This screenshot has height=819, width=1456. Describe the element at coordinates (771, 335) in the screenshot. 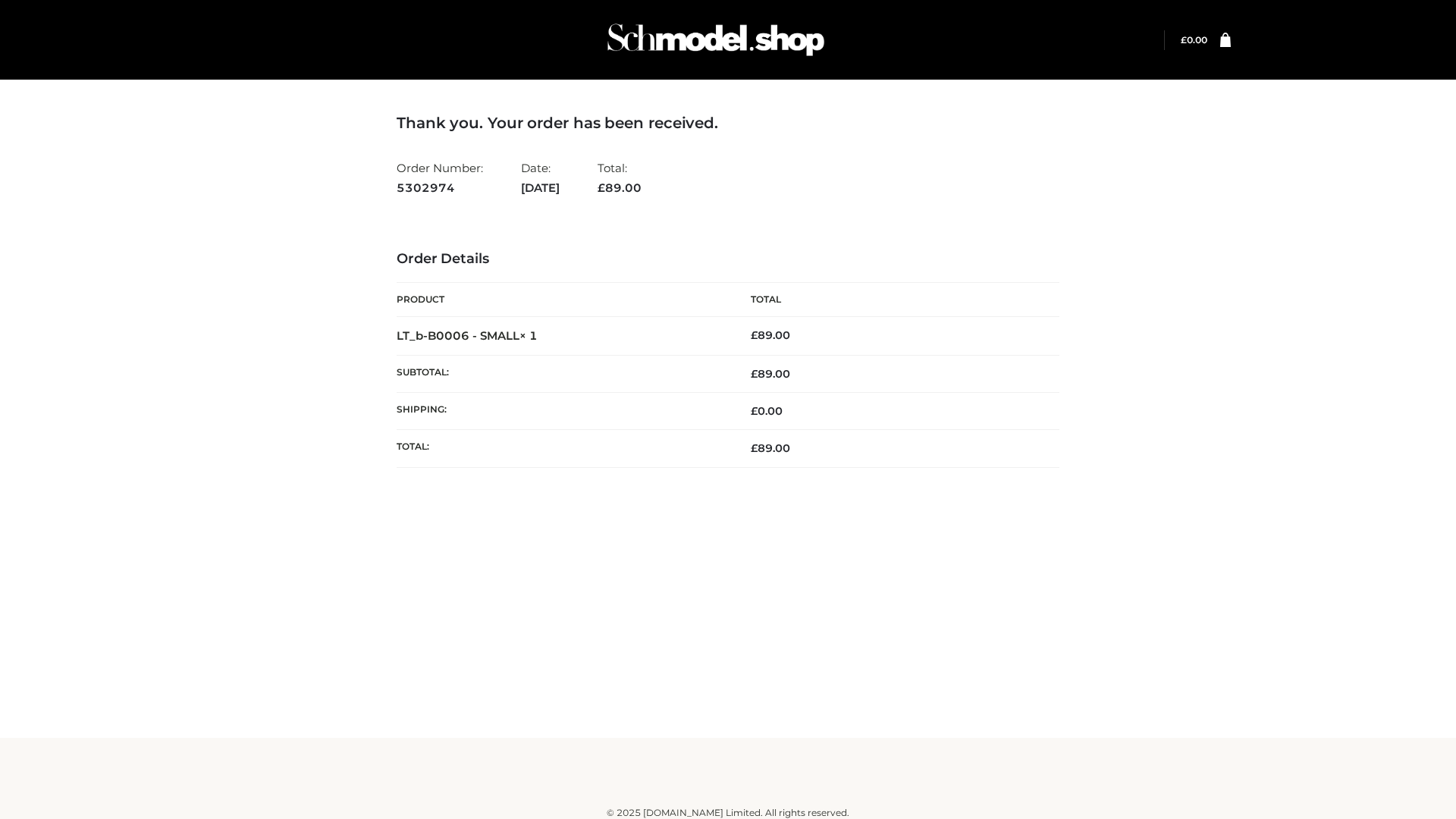

I see `bdi: 89.00` at that location.